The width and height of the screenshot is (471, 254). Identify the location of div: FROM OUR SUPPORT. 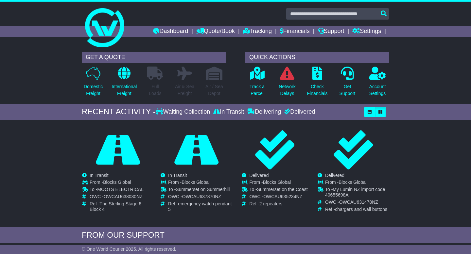
(235, 235).